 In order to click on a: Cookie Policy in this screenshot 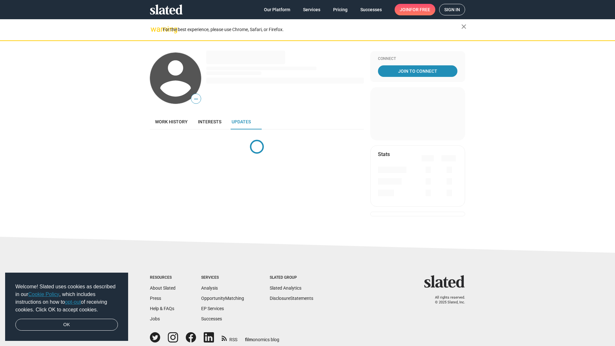, I will do `click(44, 294)`.